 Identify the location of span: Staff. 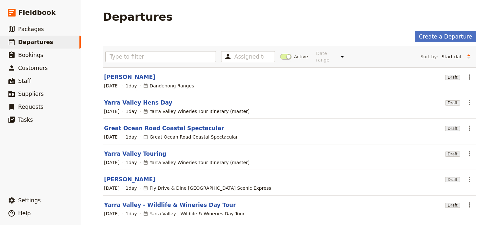
(25, 81).